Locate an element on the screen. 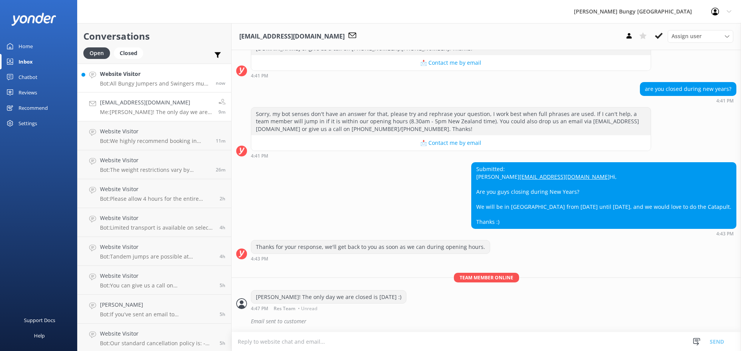 The height and width of the screenshot is (351, 741). a: Website VisitorBot:The weight restrictions vary by product: - Kawarau Bridge Bungy: 35kg min/235k... is located at coordinates (154, 165).